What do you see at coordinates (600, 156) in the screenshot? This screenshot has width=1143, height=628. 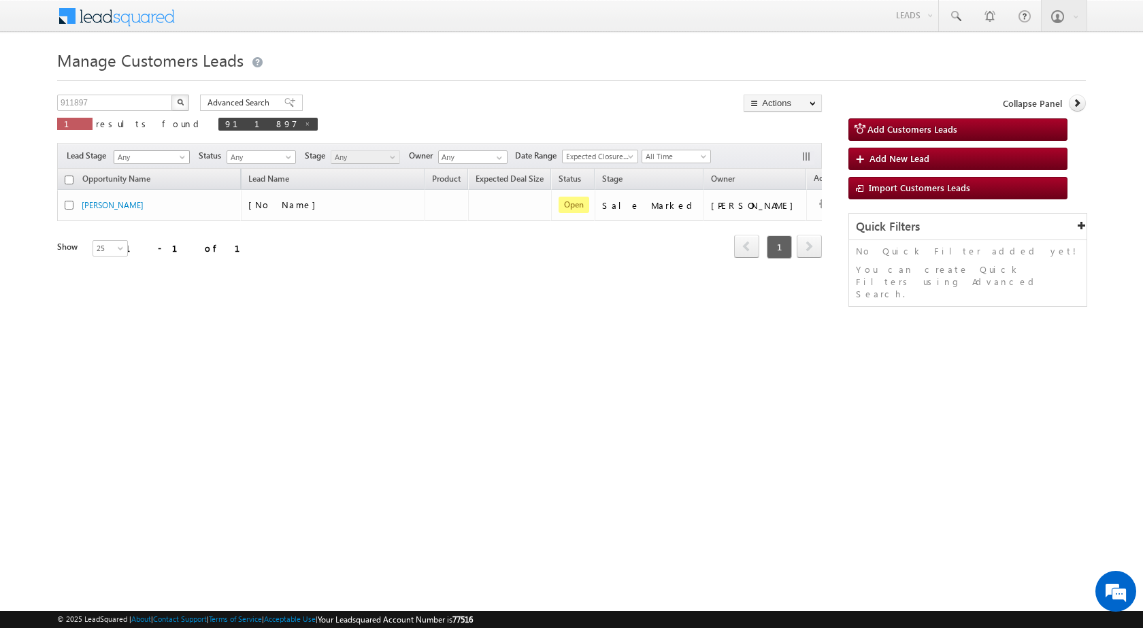 I see `a: Expected Closure Date` at bounding box center [600, 156].